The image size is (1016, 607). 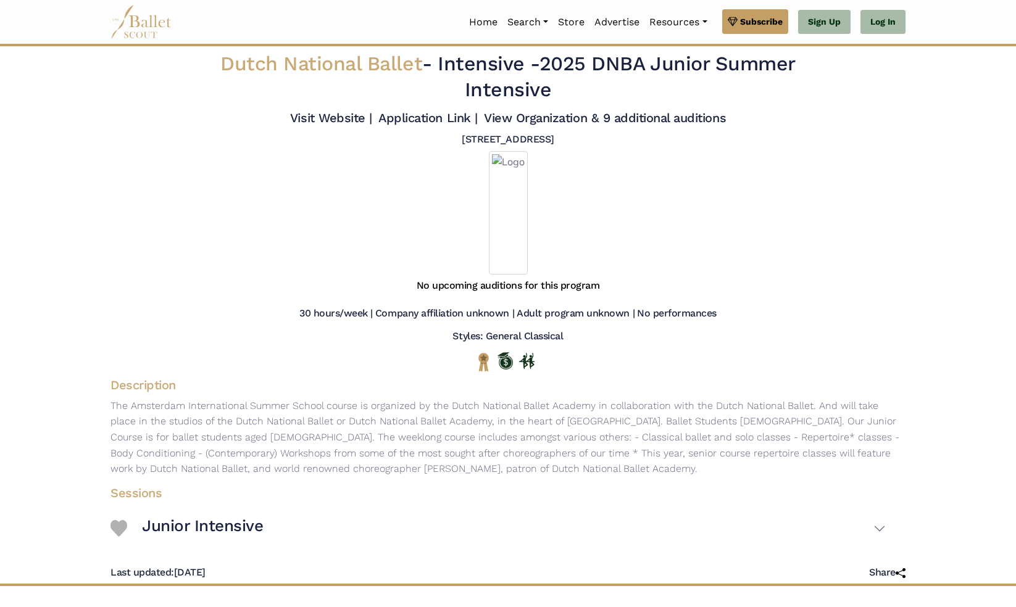 I want to click on p: The Amsterdam International Summer School course is organized by the Dutch National Ballet Academ..., so click(x=508, y=438).